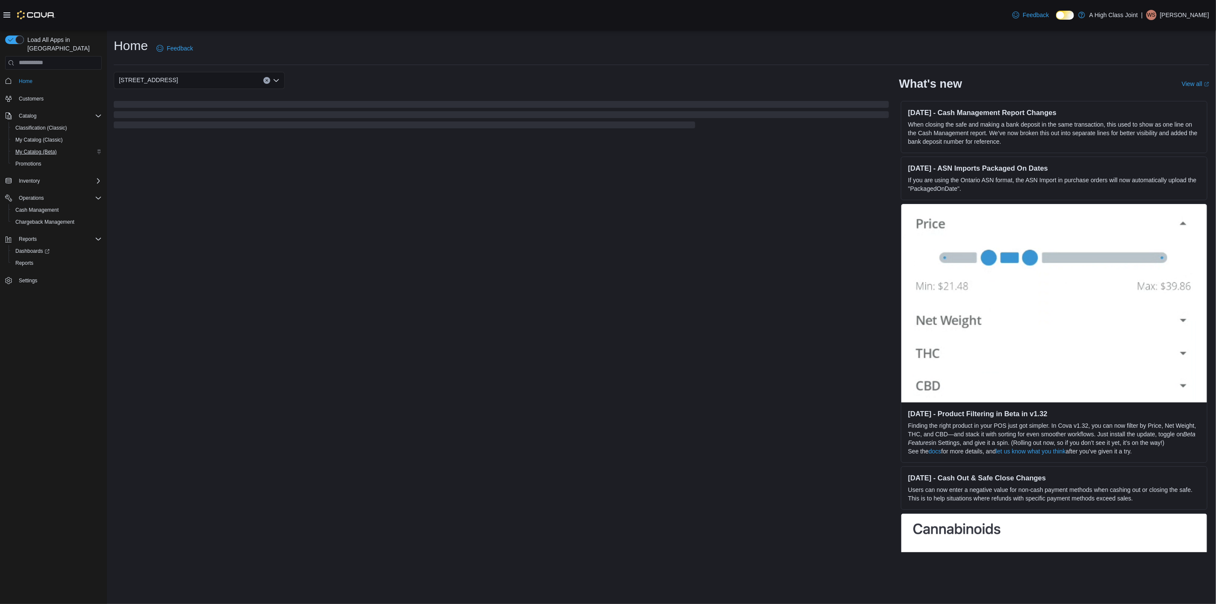  What do you see at coordinates (1114, 15) in the screenshot?
I see `p: A High Class Joint` at bounding box center [1114, 15].